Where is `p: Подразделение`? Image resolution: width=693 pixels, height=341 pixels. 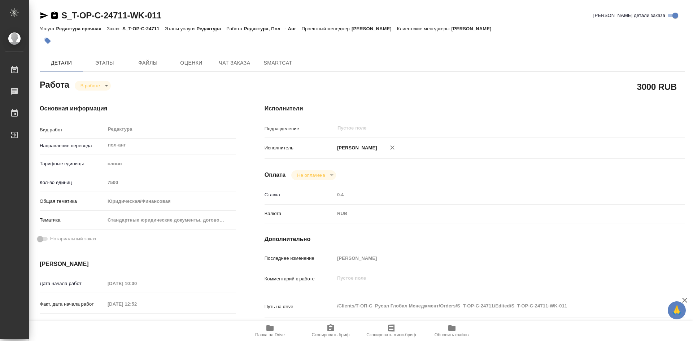 p: Подразделение is located at coordinates (300, 129).